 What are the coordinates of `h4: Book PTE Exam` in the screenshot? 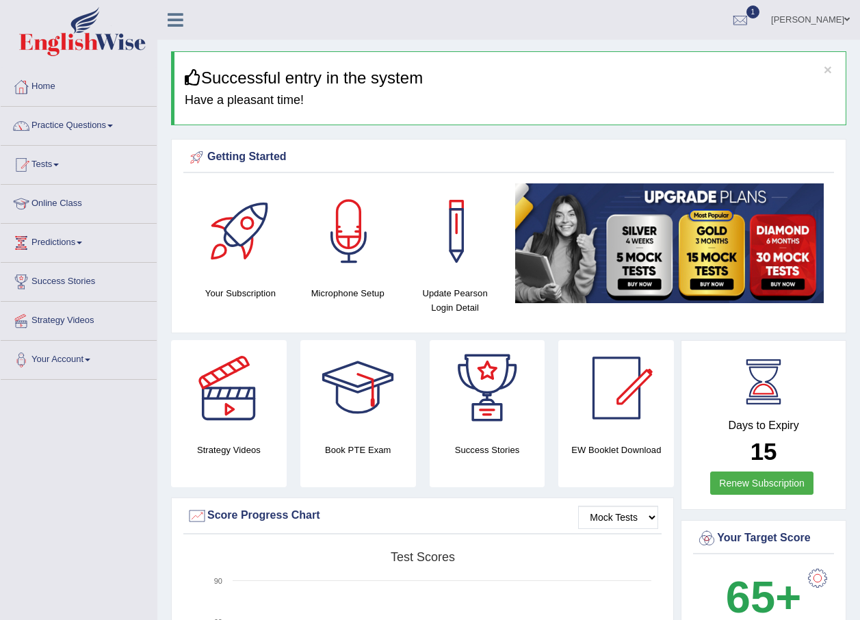 It's located at (358, 450).